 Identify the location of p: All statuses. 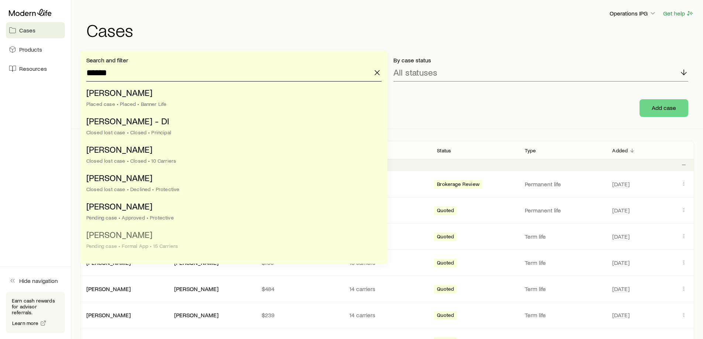
(415, 72).